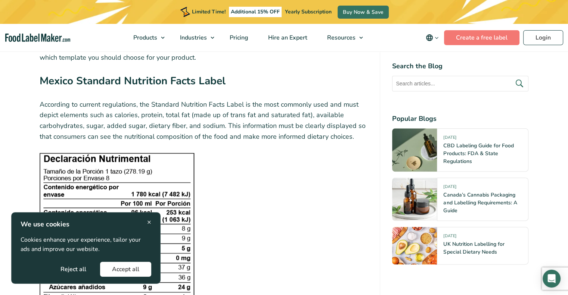  What do you see at coordinates (308, 12) in the screenshot?
I see `span: Yearly Subscription` at bounding box center [308, 12].